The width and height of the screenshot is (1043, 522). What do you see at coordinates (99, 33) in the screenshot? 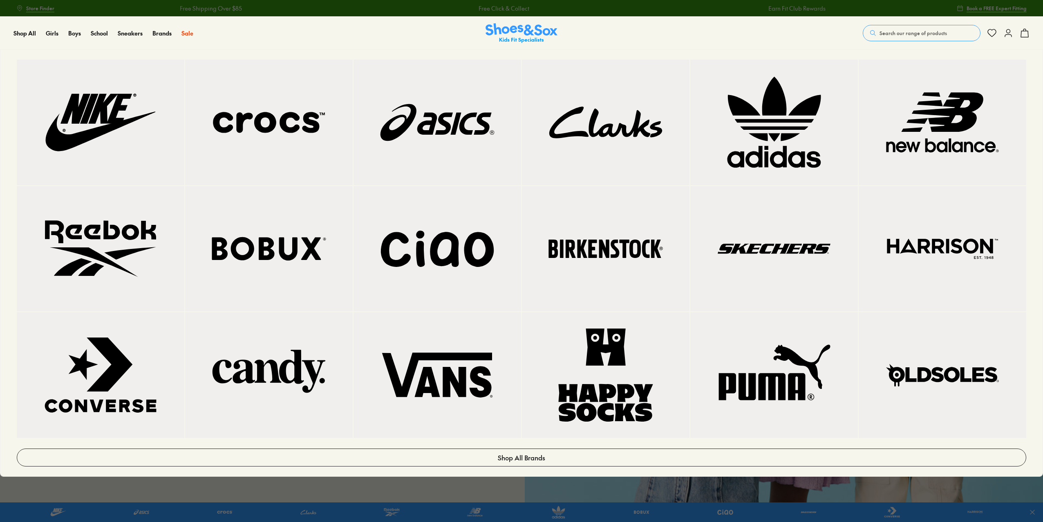
I see `span: School` at bounding box center [99, 33].